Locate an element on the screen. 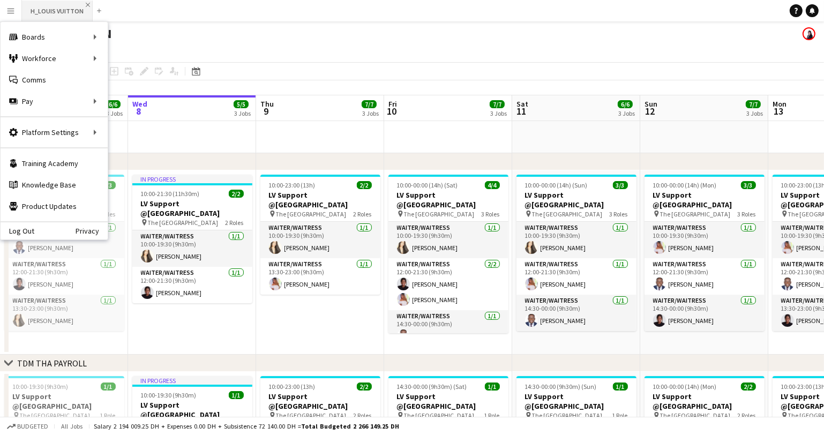 The image size is (824, 435). span: Mon is located at coordinates (780, 104).